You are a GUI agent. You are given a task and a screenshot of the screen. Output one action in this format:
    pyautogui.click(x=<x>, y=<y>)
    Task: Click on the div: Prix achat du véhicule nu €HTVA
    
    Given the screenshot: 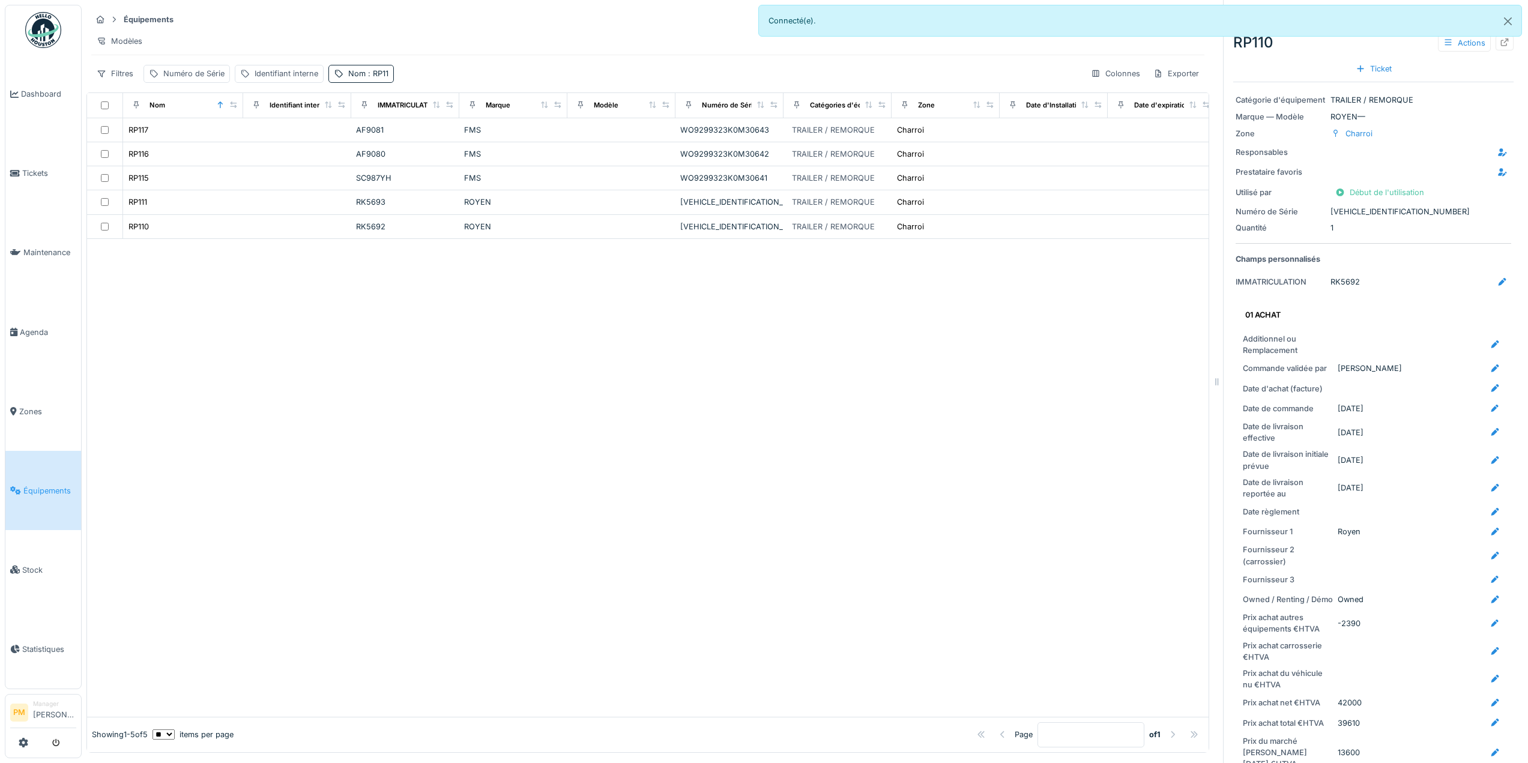 What is the action you would take?
    pyautogui.click(x=1288, y=679)
    